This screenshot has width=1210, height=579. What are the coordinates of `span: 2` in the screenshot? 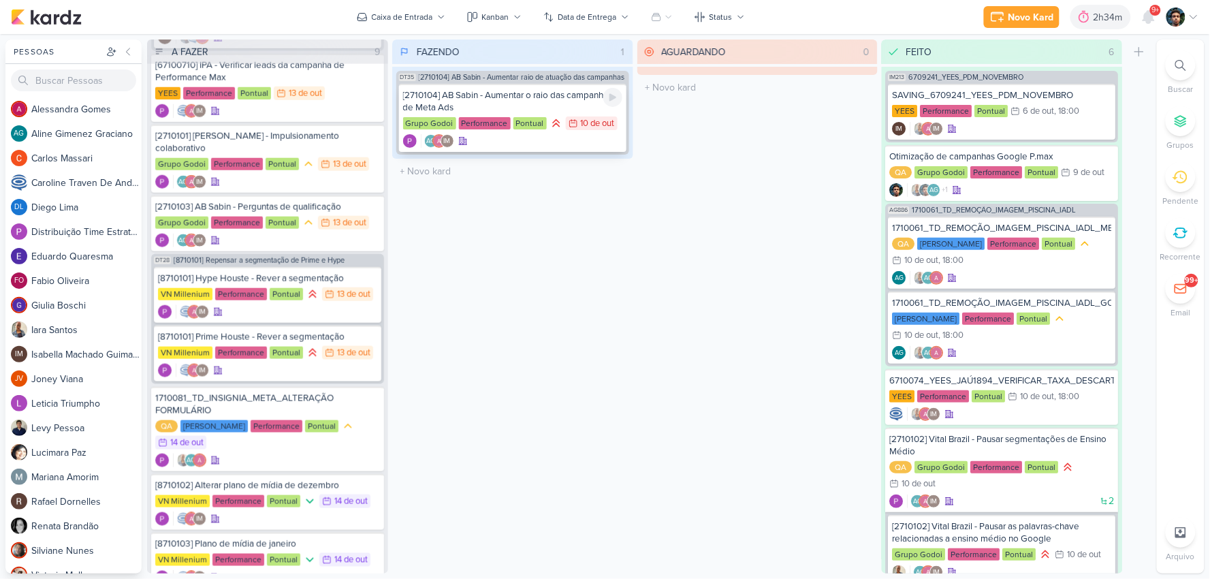 It's located at (1112, 501).